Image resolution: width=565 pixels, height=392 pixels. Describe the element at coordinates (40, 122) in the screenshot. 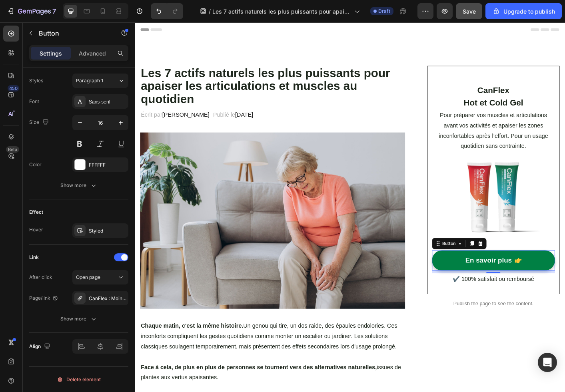

I see `div: Size` at that location.